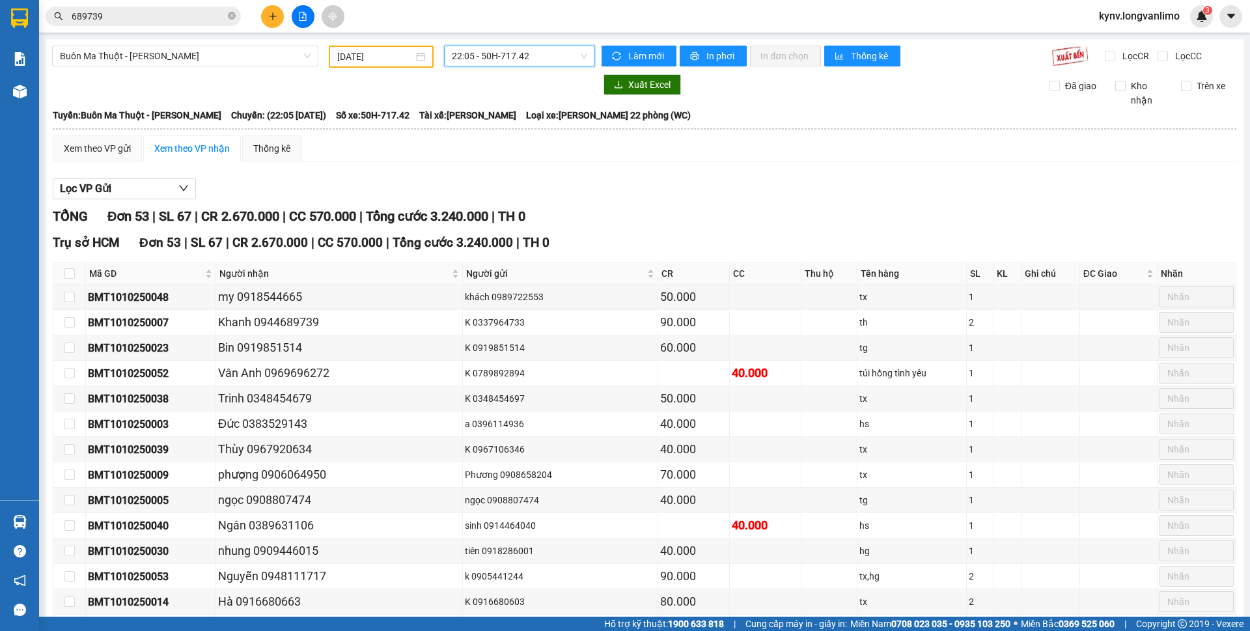 The width and height of the screenshot is (1250, 631). What do you see at coordinates (150, 602) in the screenshot?
I see `div: BMT1010250014` at bounding box center [150, 602].